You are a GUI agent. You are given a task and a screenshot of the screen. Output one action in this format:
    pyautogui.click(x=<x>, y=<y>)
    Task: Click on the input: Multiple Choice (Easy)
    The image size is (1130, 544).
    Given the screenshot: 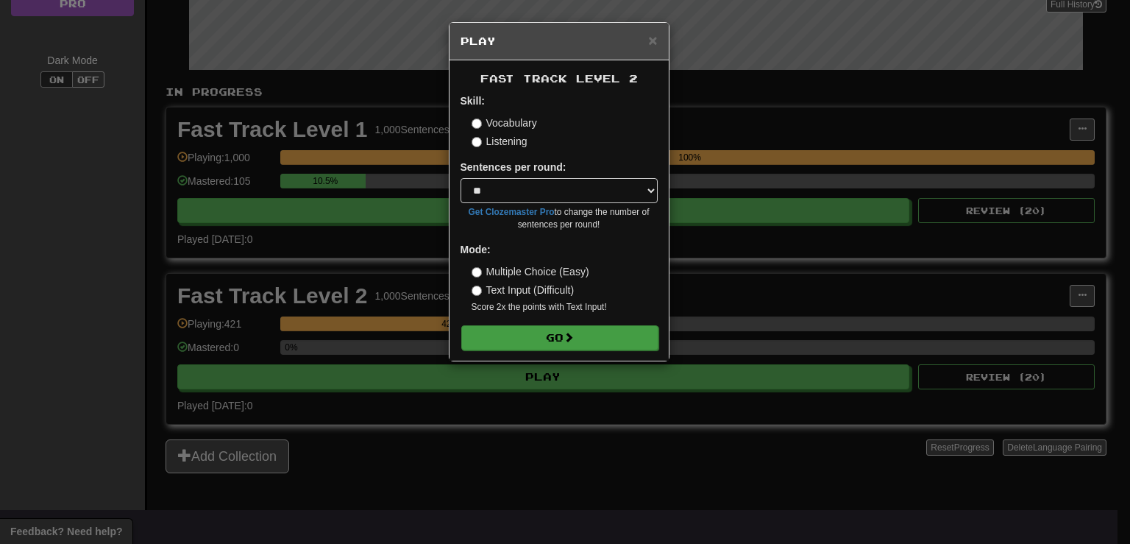 What is the action you would take?
    pyautogui.click(x=477, y=272)
    